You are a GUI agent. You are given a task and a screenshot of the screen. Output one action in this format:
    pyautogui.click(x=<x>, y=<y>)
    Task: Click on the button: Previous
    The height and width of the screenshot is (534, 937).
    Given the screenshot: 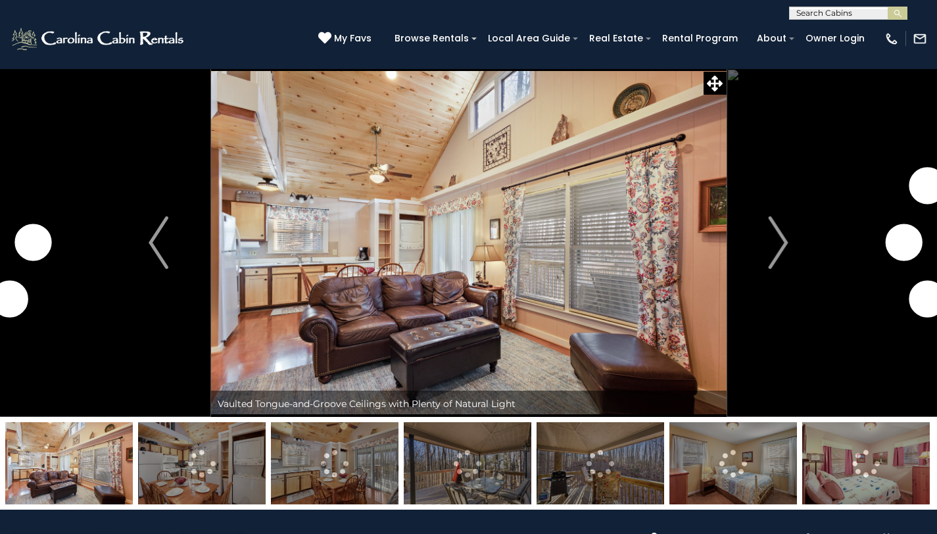 What is the action you would take?
    pyautogui.click(x=159, y=243)
    